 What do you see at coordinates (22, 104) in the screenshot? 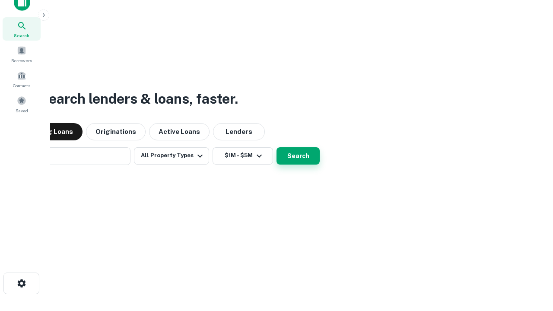
I see `div: Saved` at bounding box center [22, 104].